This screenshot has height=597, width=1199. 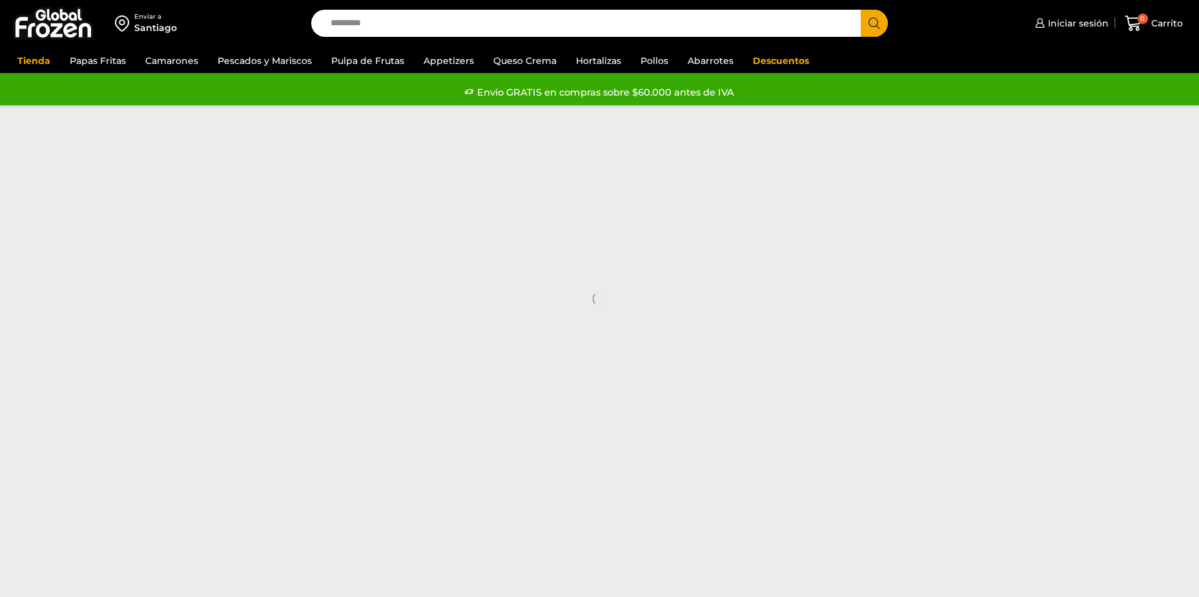 What do you see at coordinates (156, 17) in the screenshot?
I see `div: Enviar a` at bounding box center [156, 17].